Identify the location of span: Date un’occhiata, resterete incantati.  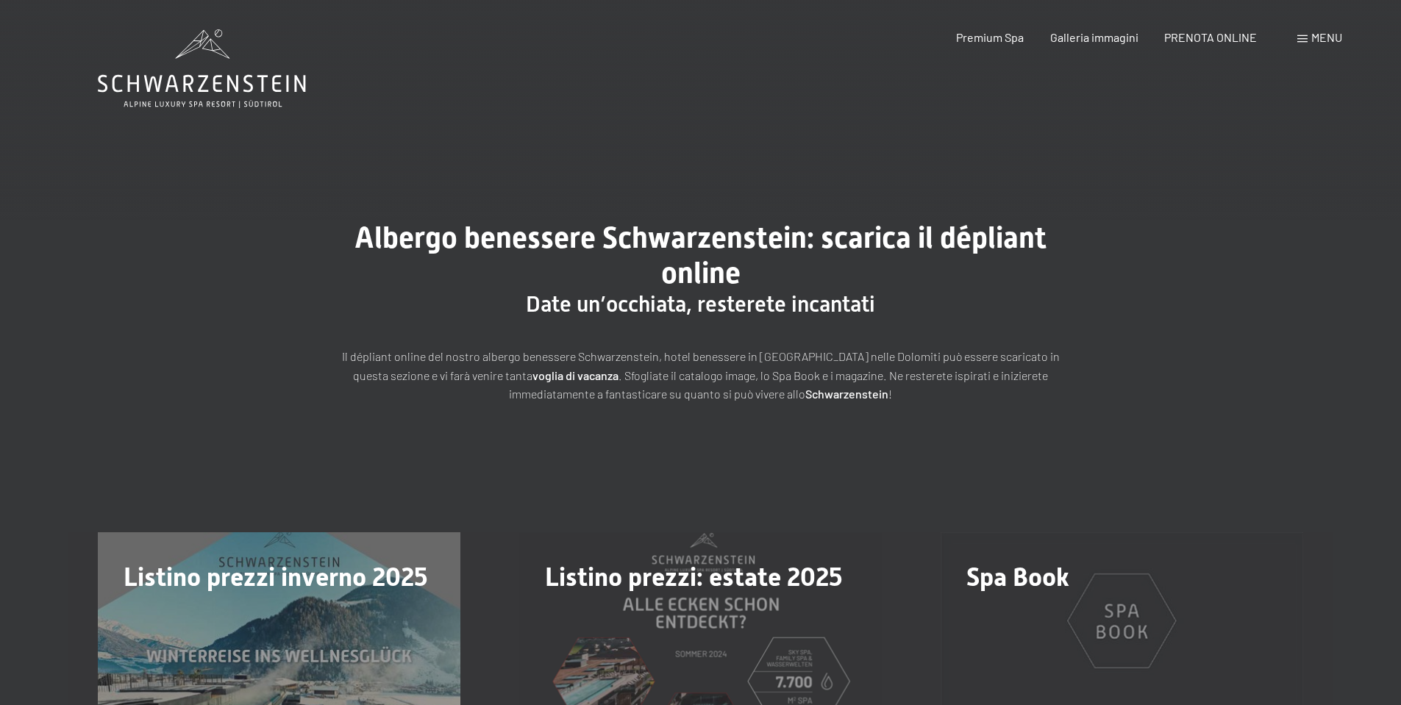
(700, 304).